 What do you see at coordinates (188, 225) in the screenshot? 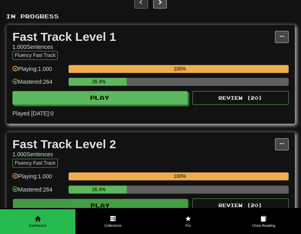
I see `span: Pro` at bounding box center [188, 225].